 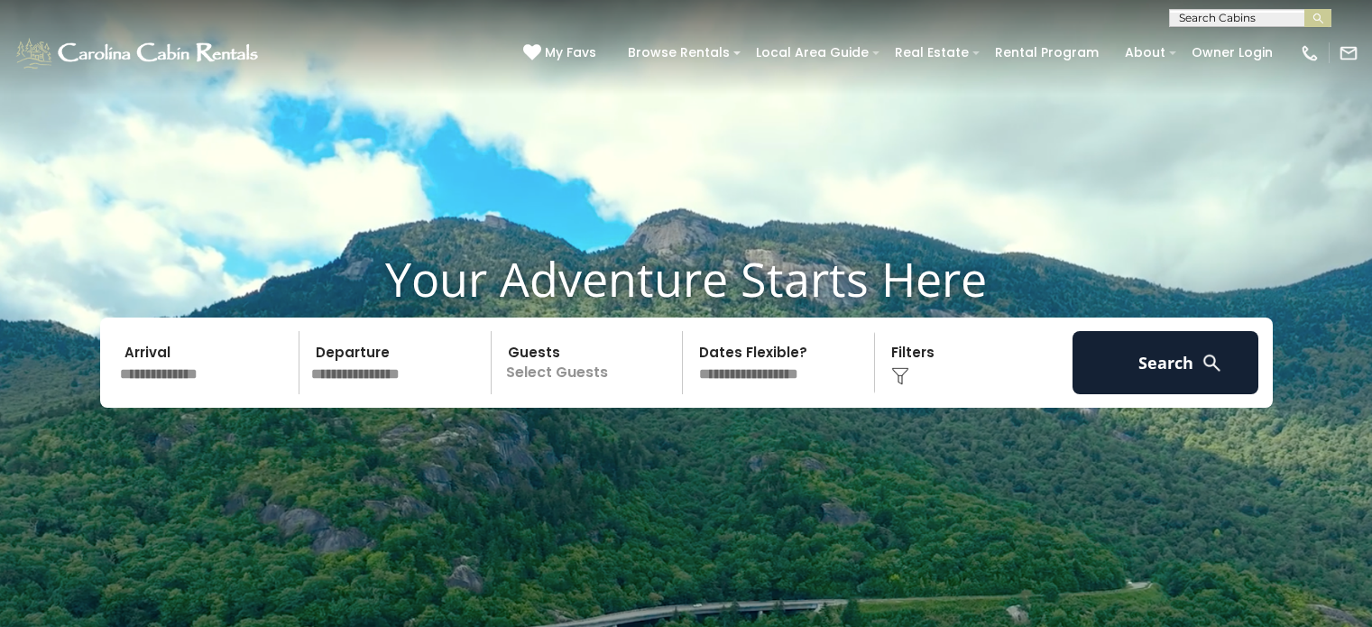 What do you see at coordinates (1349, 53) in the screenshot?
I see `img: mail-regular-white.png` at bounding box center [1349, 53].